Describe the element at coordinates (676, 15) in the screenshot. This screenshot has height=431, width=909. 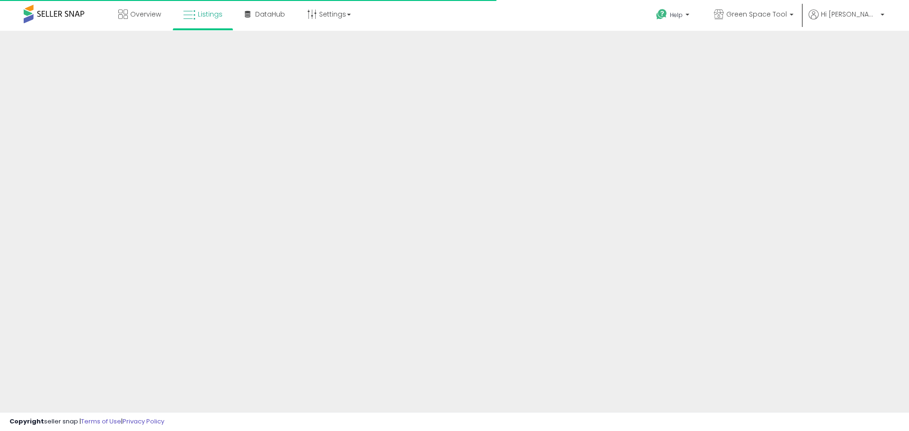
I see `span: Help` at that location.